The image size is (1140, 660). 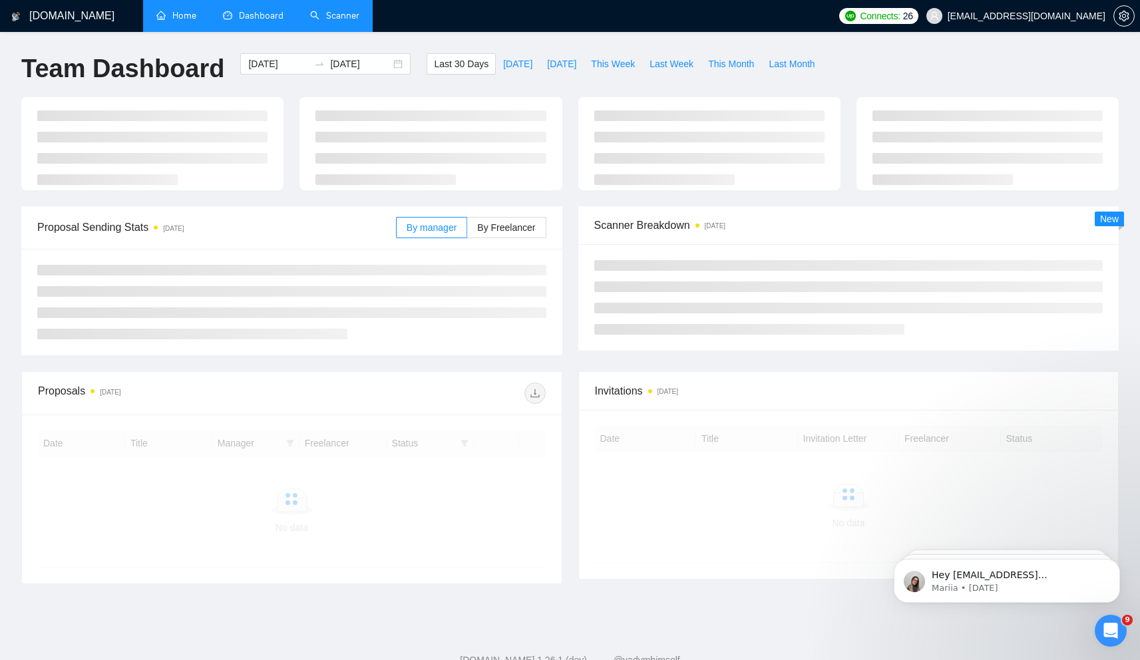 What do you see at coordinates (1124, 16) in the screenshot?
I see `button: setting` at bounding box center [1124, 16].